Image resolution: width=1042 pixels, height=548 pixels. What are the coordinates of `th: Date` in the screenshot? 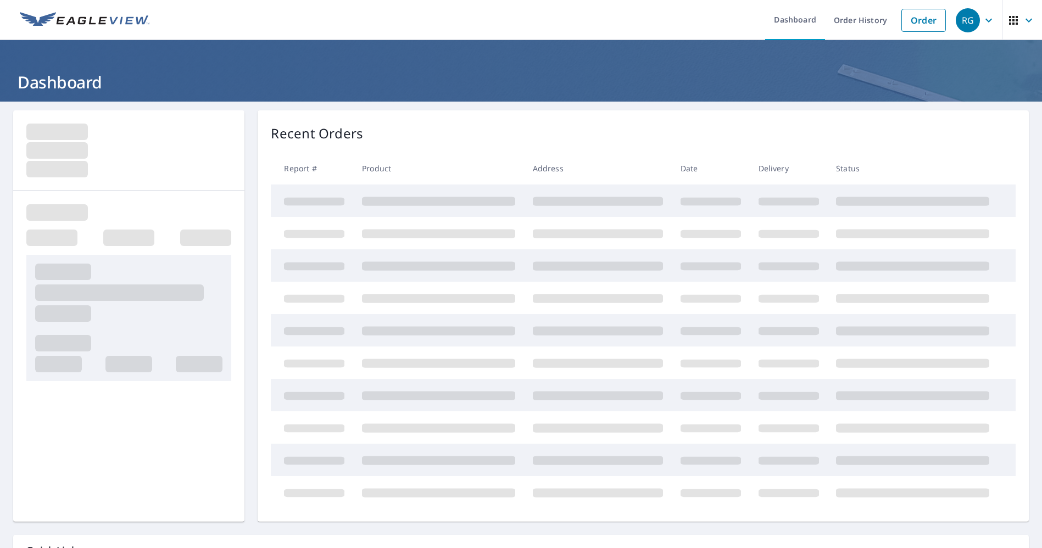 It's located at (710, 168).